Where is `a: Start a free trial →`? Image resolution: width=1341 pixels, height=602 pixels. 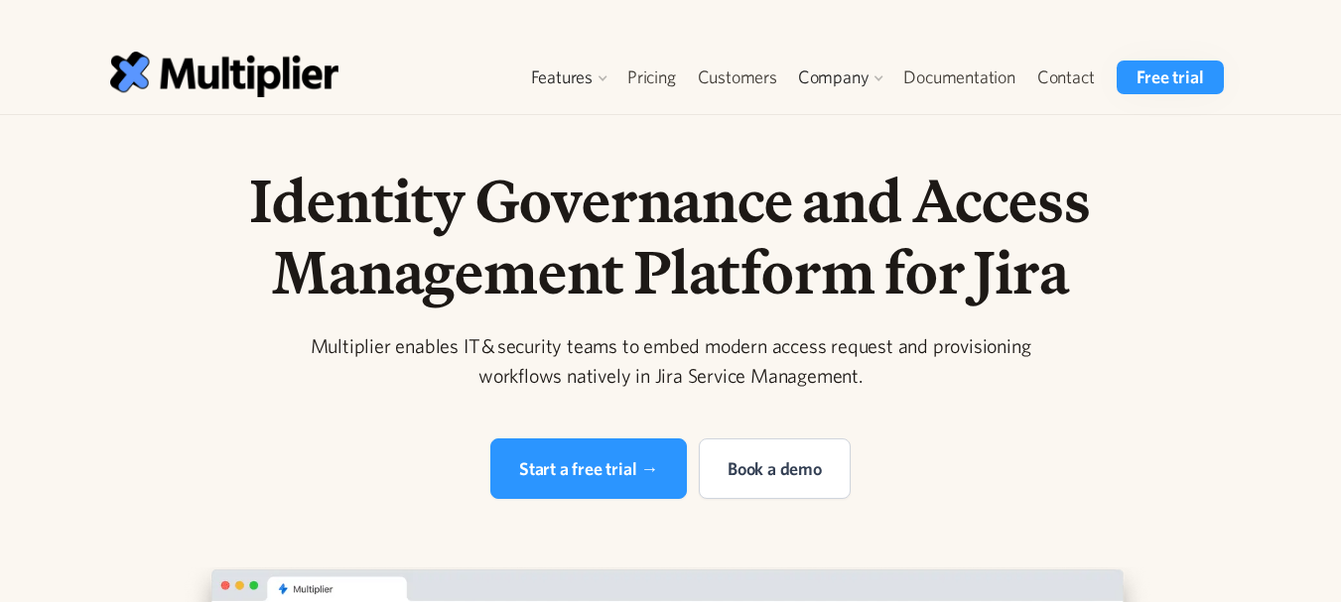 a: Start a free trial → is located at coordinates (588, 468).